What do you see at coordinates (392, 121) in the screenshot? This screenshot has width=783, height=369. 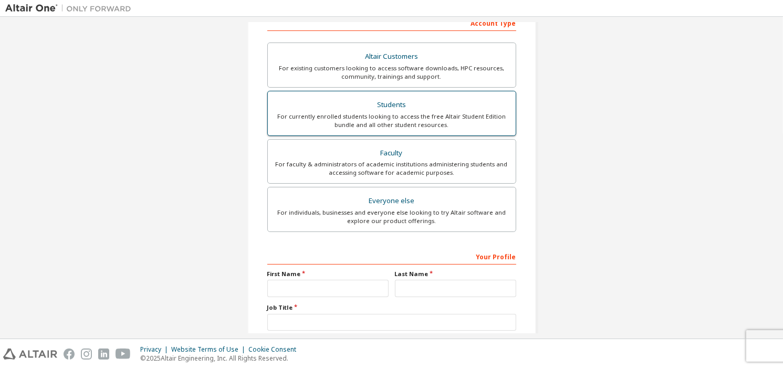 I see `div: For currently enrolled students looking to access the free Altair Student Edition bundle and all ...` at bounding box center [392, 121].